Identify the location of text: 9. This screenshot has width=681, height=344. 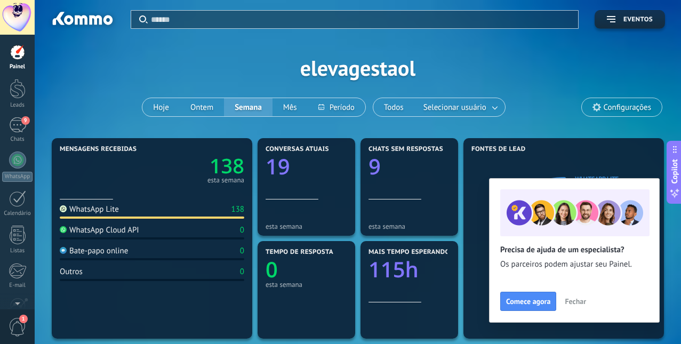
(375, 166).